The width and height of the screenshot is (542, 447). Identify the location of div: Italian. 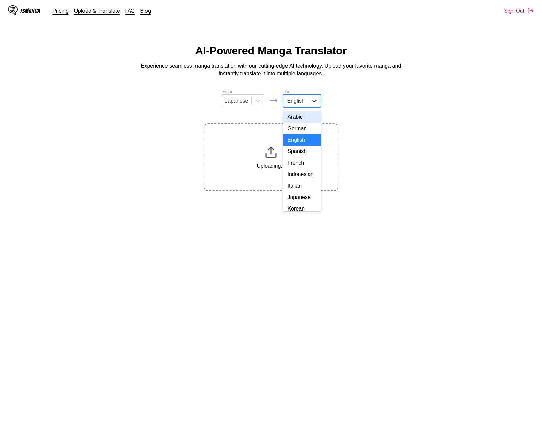
(302, 186).